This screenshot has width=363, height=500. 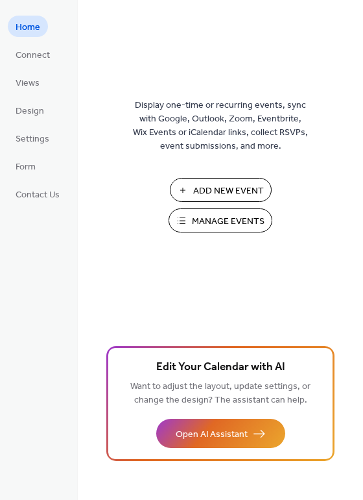 What do you see at coordinates (27, 82) in the screenshot?
I see `a: Views` at bounding box center [27, 82].